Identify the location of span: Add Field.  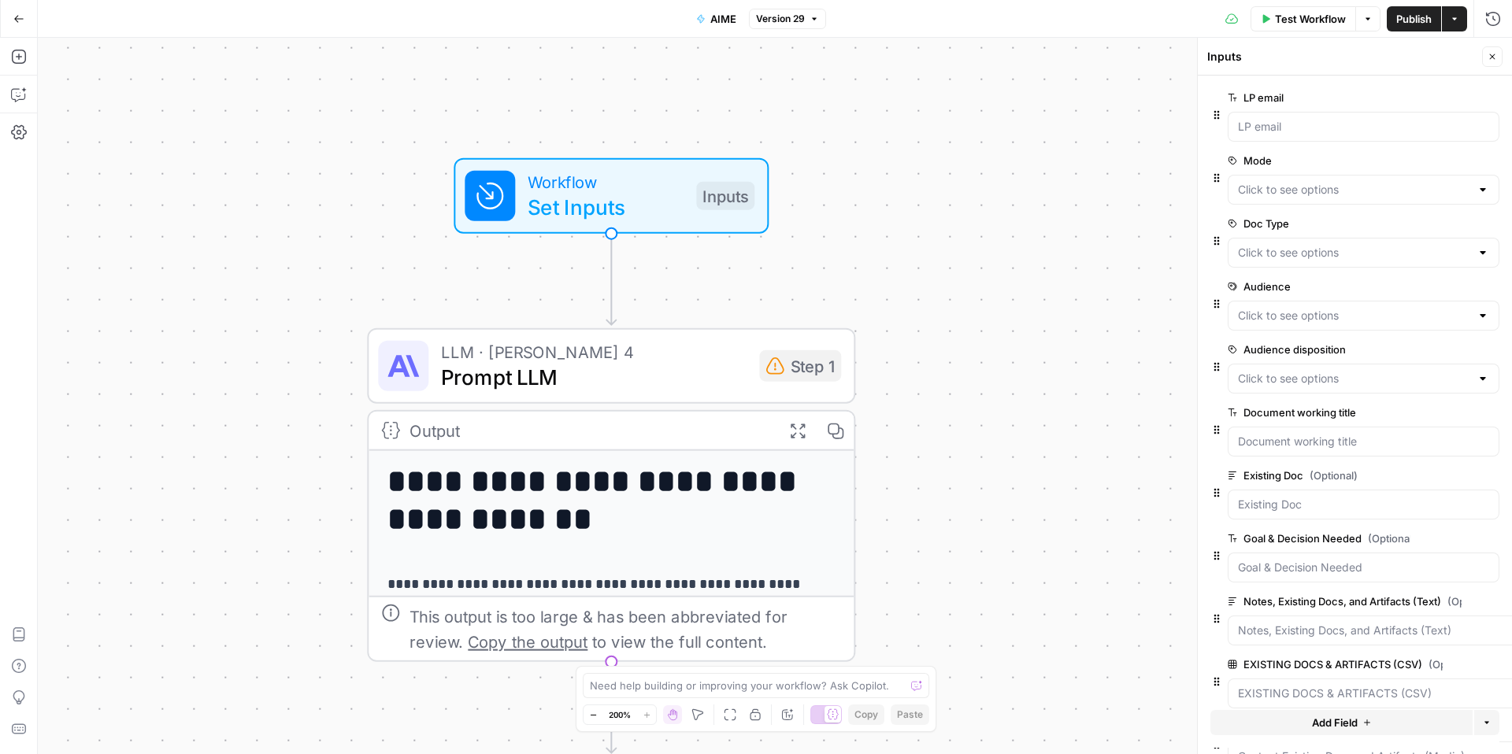
(1335, 723).